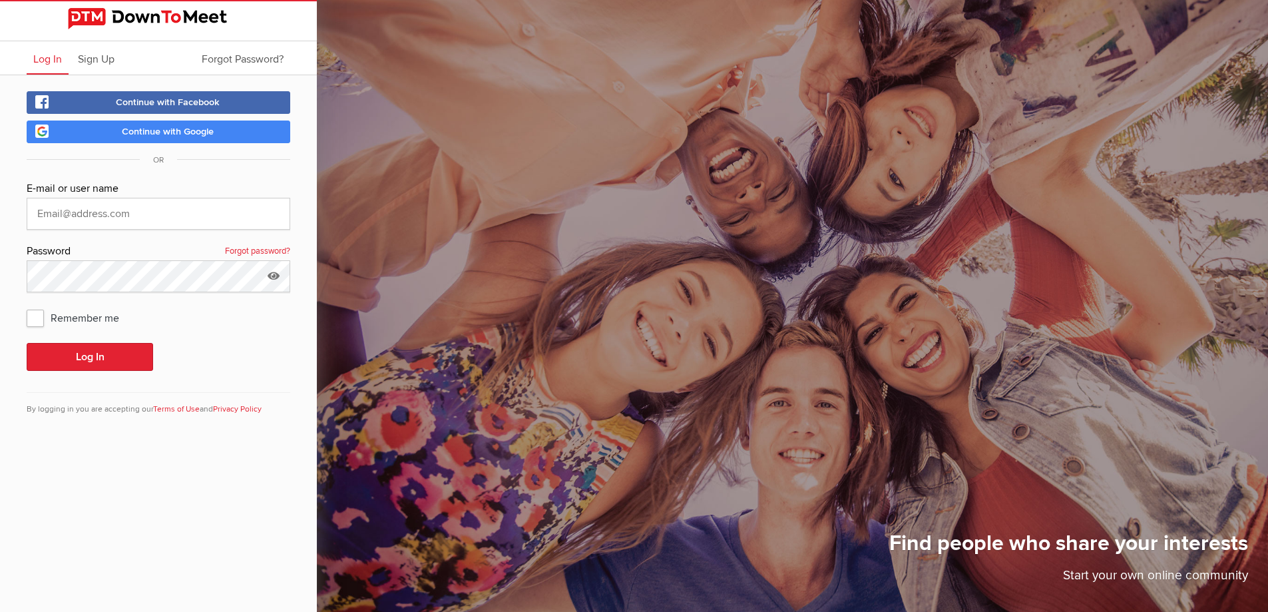 The image size is (1268, 612). What do you see at coordinates (96, 58) in the screenshot?
I see `a: Sign Up` at bounding box center [96, 58].